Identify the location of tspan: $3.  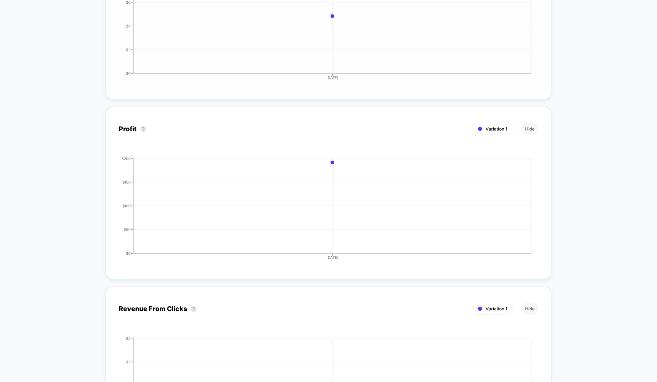
(128, 362).